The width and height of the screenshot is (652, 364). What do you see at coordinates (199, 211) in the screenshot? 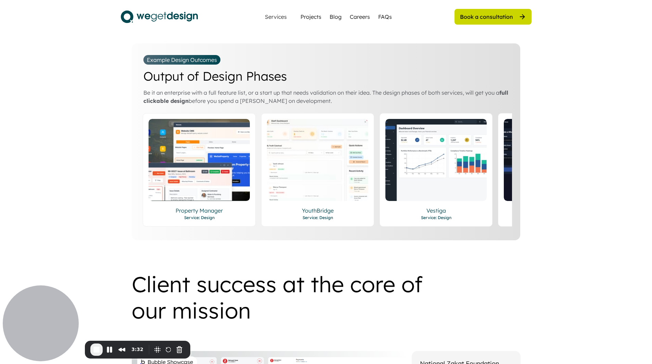
I see `div: Property Manager` at bounding box center [199, 211].